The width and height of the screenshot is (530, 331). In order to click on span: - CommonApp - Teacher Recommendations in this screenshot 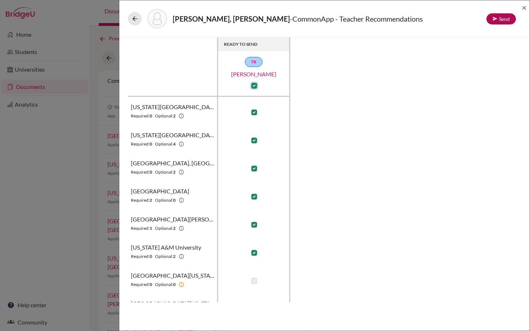, I will do `click(356, 19)`.